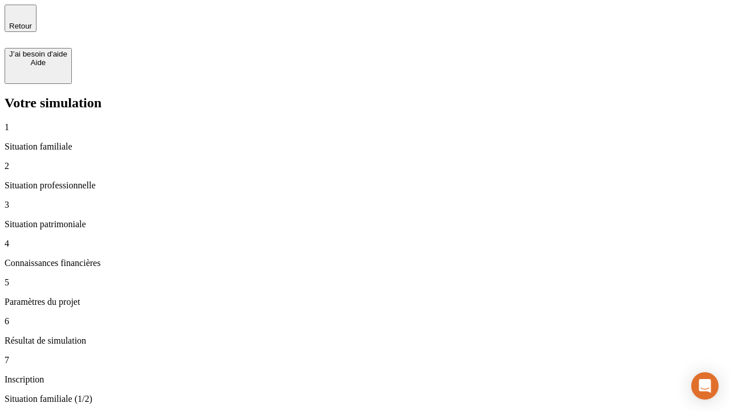 This screenshot has height=411, width=730. Describe the element at coordinates (365, 340) in the screenshot. I see `p: Résultat de simulation` at that location.